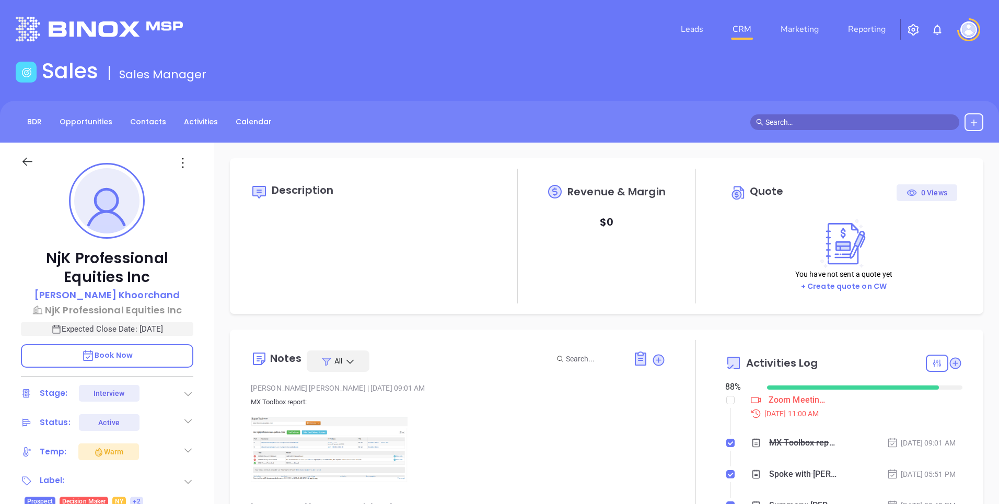 The width and height of the screenshot is (999, 504). What do you see at coordinates (338, 361) in the screenshot?
I see `span: All` at bounding box center [338, 361].